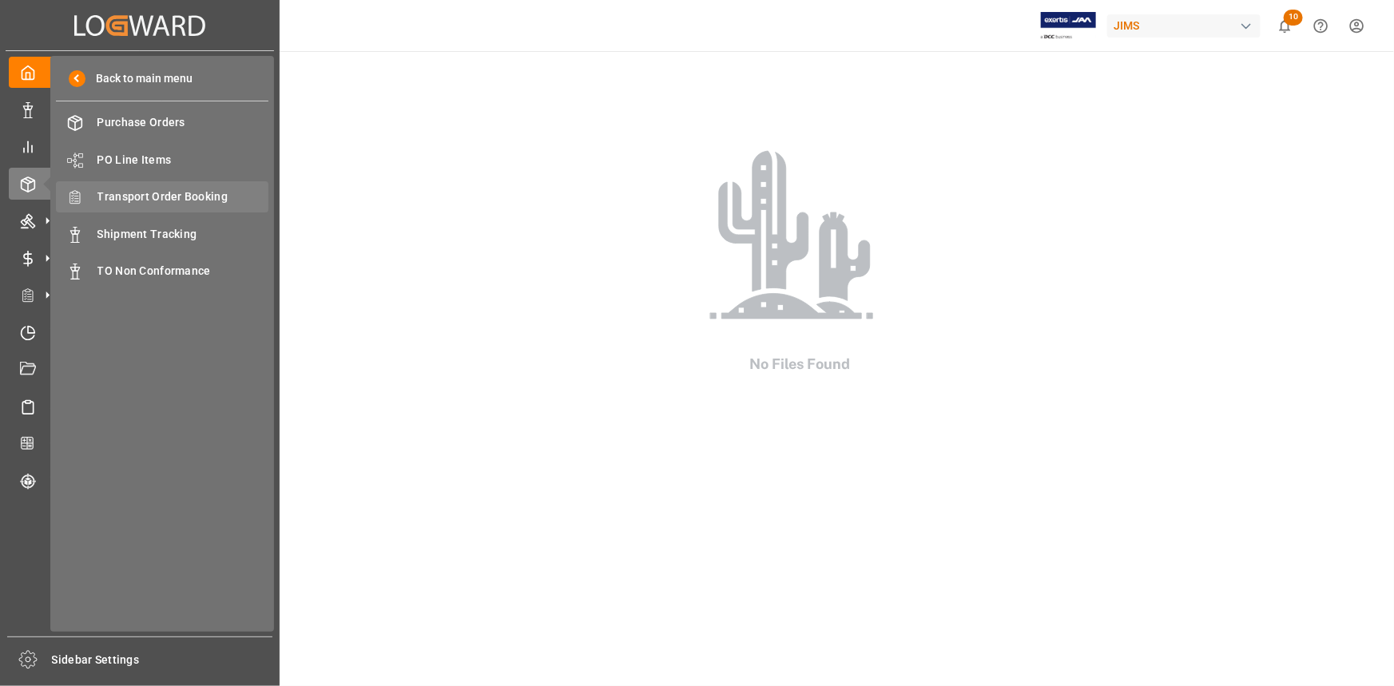  I want to click on a: CO2 Calculator, so click(140, 443).